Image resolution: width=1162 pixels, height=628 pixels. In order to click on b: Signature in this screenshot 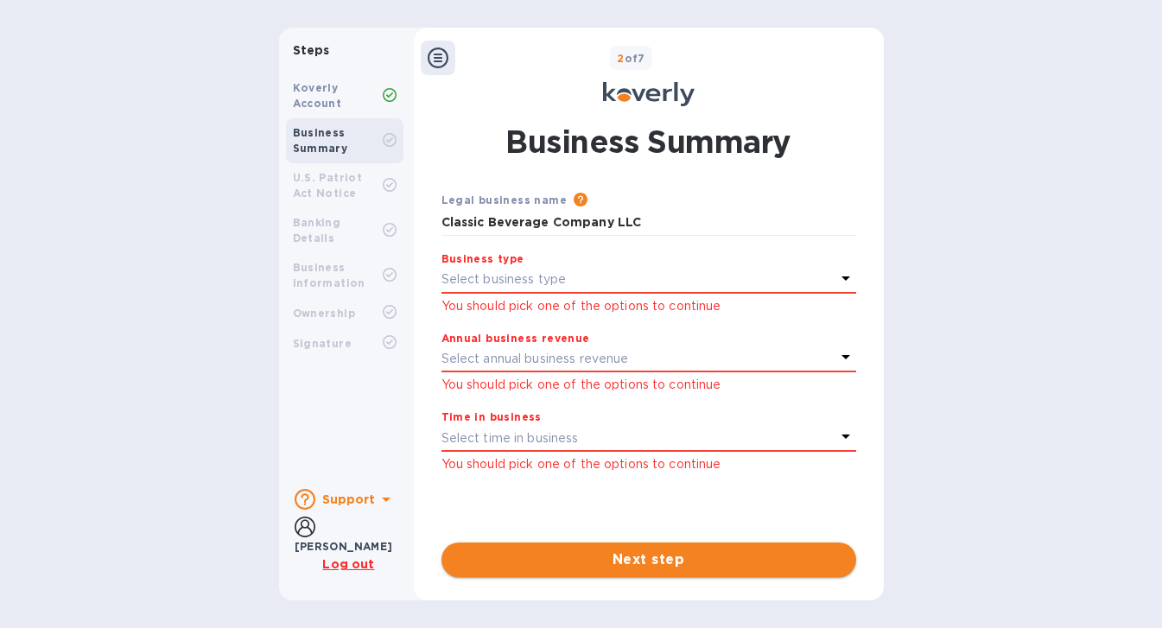, I will do `click(322, 343)`.